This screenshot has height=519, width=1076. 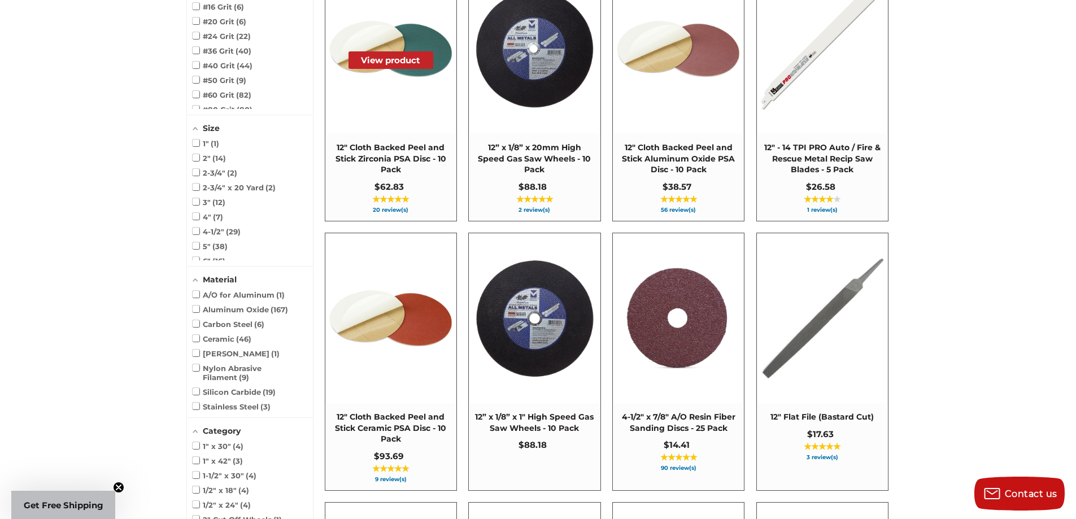 I want to click on button: Contact us, so click(x=1020, y=494).